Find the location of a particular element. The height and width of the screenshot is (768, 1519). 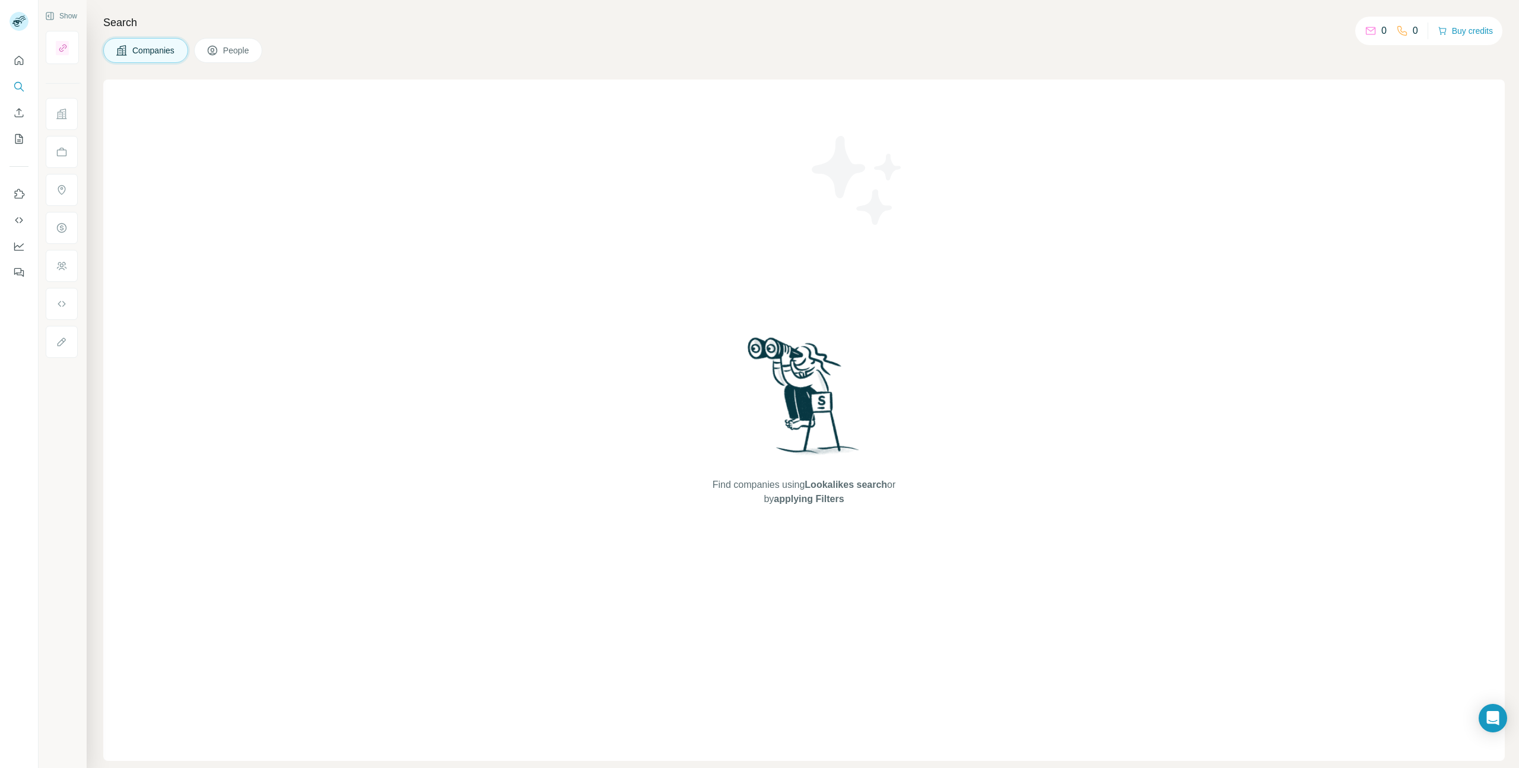

button: My lists is located at coordinates (19, 139).